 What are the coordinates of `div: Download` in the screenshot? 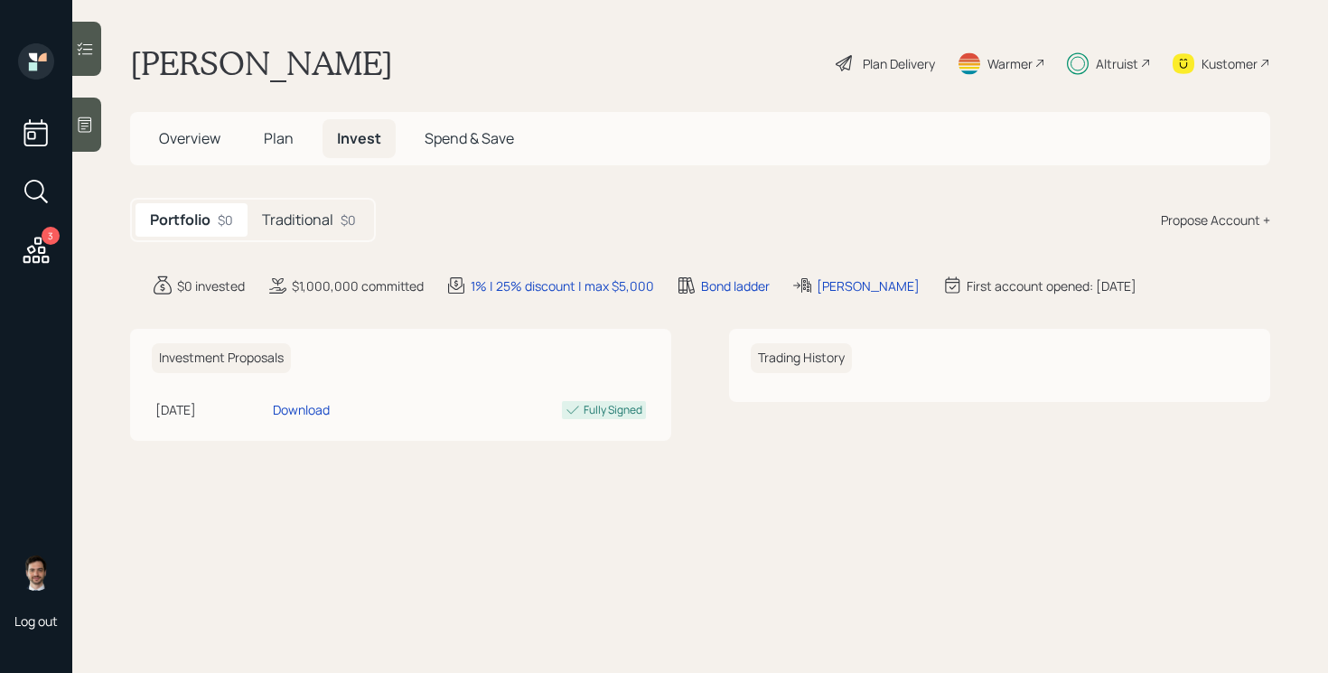 It's located at (301, 409).